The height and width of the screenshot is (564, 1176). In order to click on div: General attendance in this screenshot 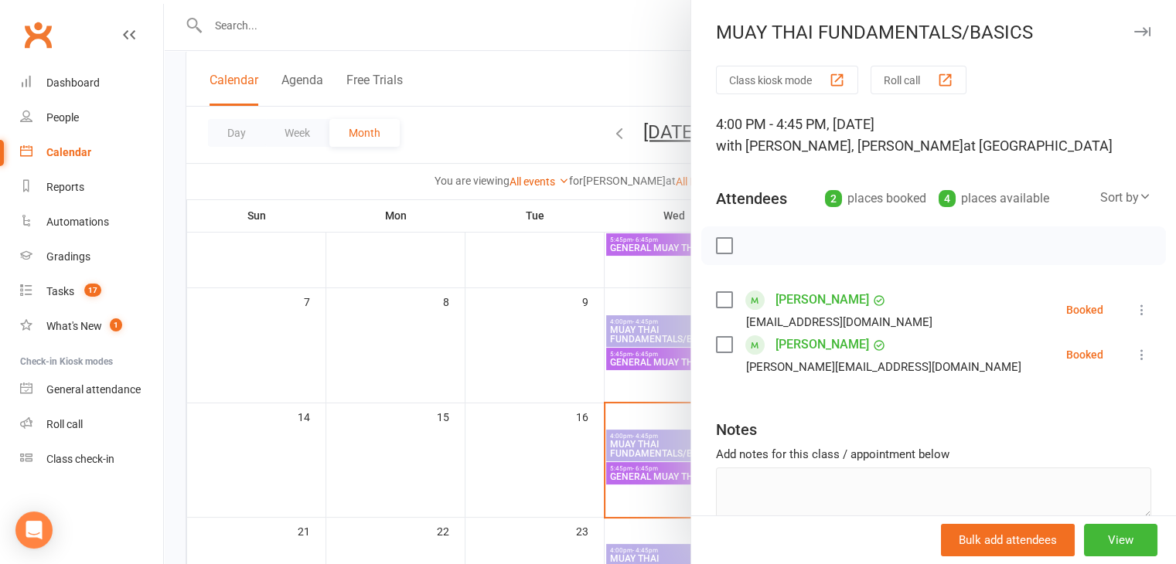, I will do `click(94, 390)`.